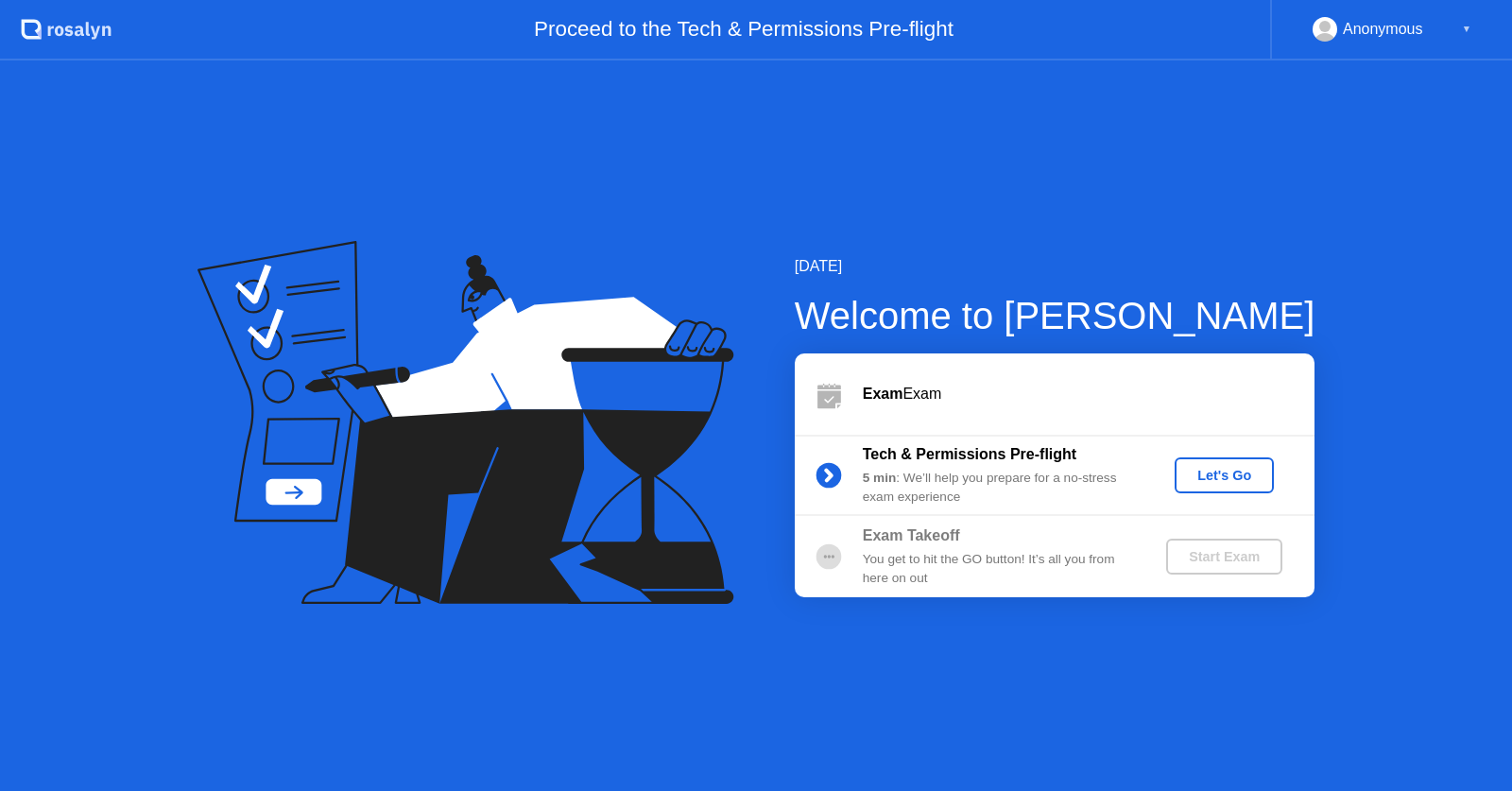 This screenshot has height=791, width=1512. I want to click on b: Exam Takeoff, so click(911, 535).